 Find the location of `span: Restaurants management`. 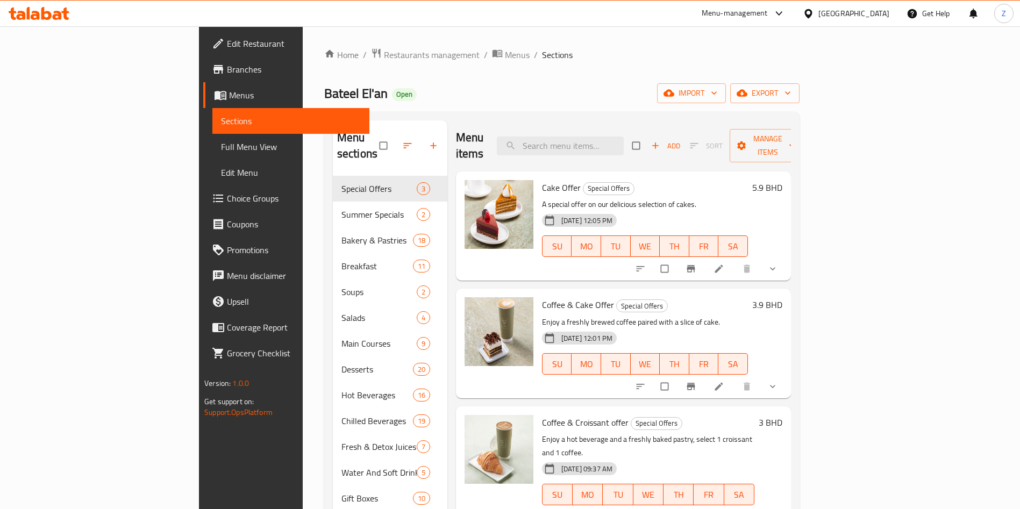

span: Restaurants management is located at coordinates (432, 55).